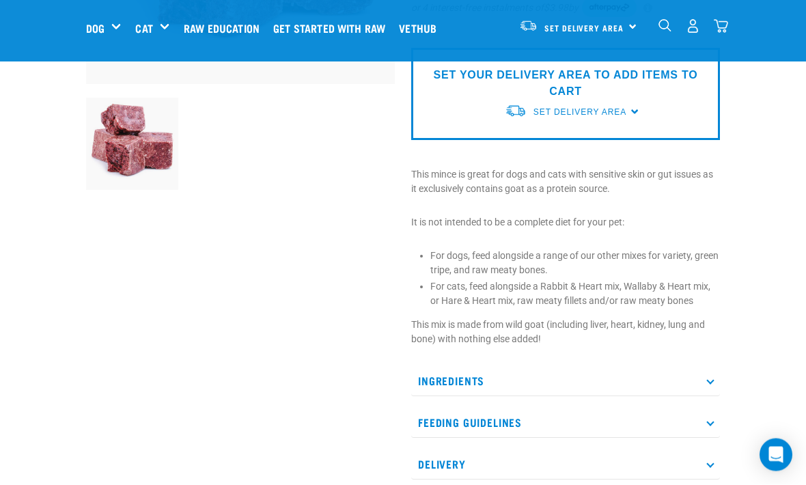 This screenshot has width=806, height=485. What do you see at coordinates (566, 423) in the screenshot?
I see `p: Feeding Guidelines` at bounding box center [566, 423].